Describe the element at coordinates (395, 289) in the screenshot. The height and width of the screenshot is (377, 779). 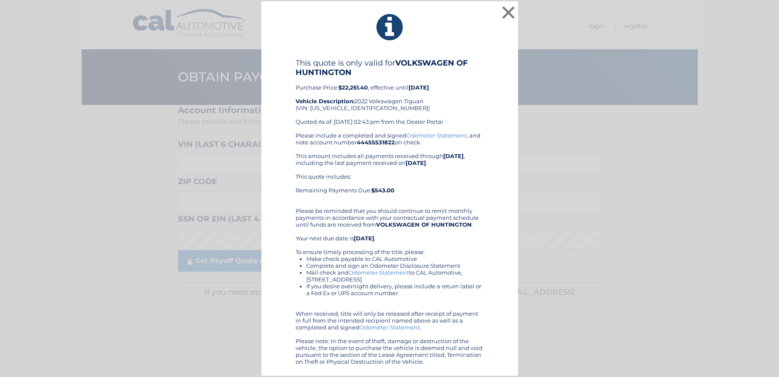
I see `li: If you desire overnight delivery, please include a return label or a Fed Ex or UPS account number.` at that location.